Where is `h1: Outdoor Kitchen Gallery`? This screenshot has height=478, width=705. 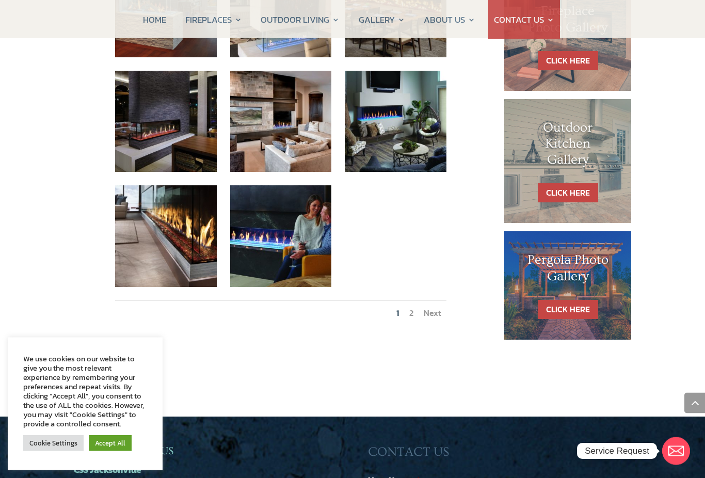 h1: Outdoor Kitchen Gallery is located at coordinates (568, 147).